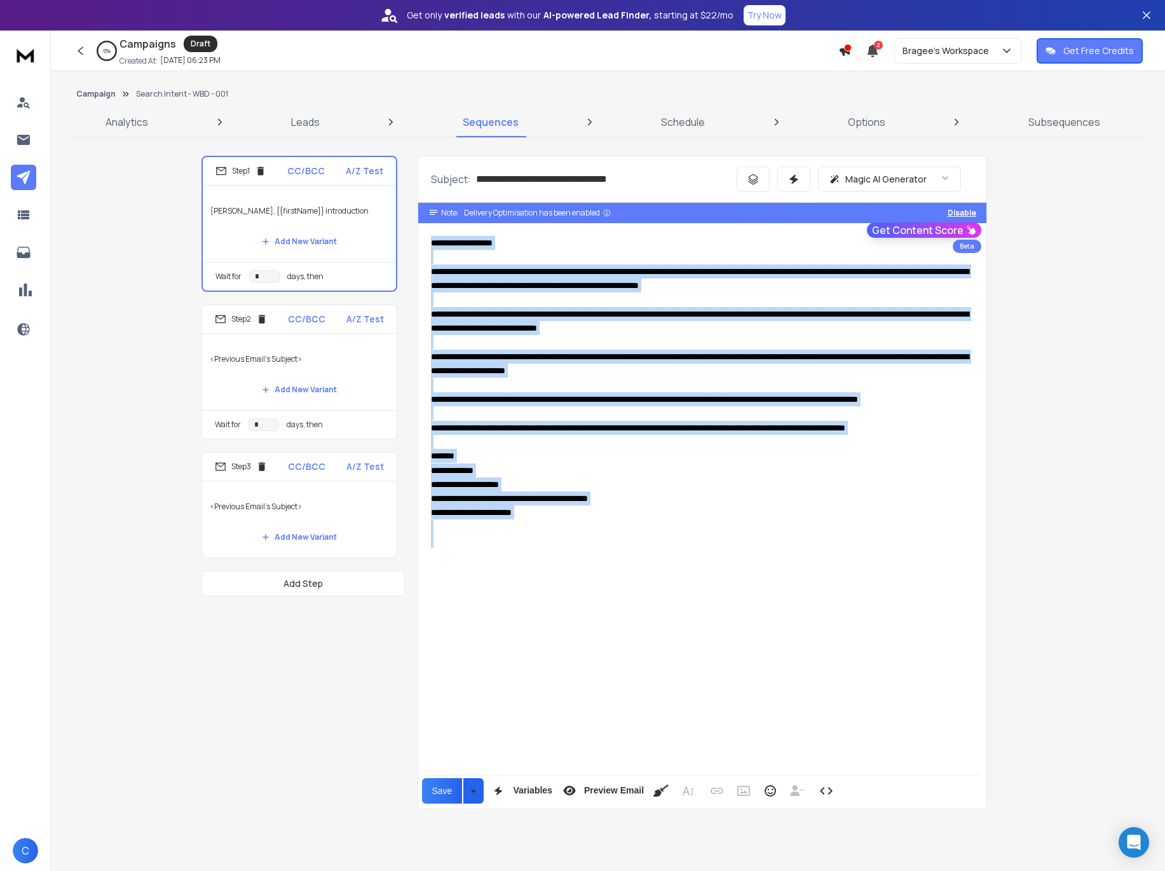 The image size is (1165, 871). Describe the element at coordinates (764, 15) in the screenshot. I see `button: Try Now` at that location.